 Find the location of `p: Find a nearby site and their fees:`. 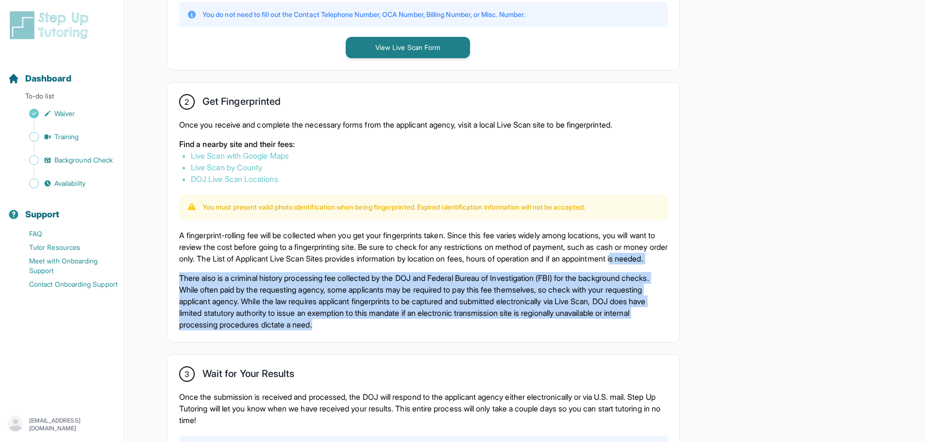

p: Find a nearby site and their fees: is located at coordinates (423, 144).